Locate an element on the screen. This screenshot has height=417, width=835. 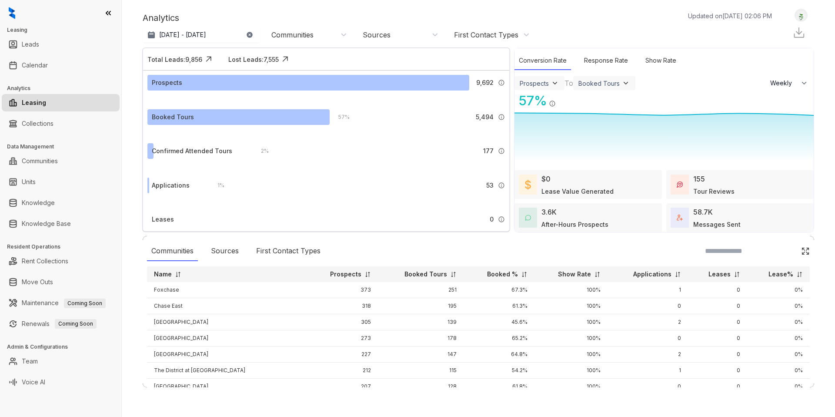
img: TourReviews is located at coordinates (680, 184).